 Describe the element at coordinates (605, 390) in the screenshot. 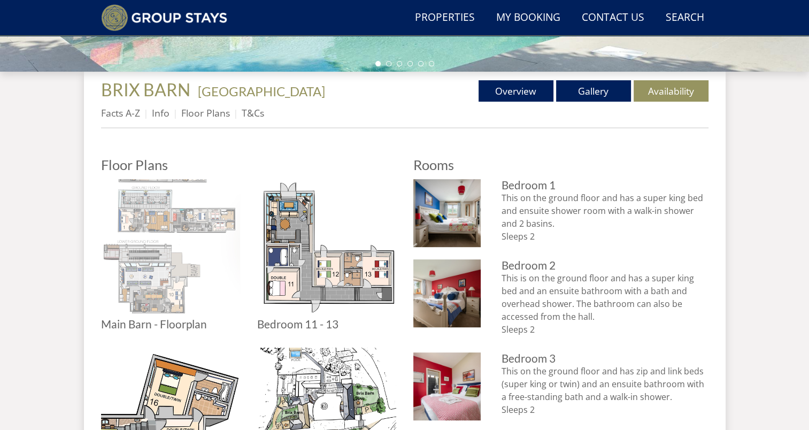

I see `p: This on the ground floor and has zip and link beds (super king or twin) and an ensuite bathroom w...` at that location.